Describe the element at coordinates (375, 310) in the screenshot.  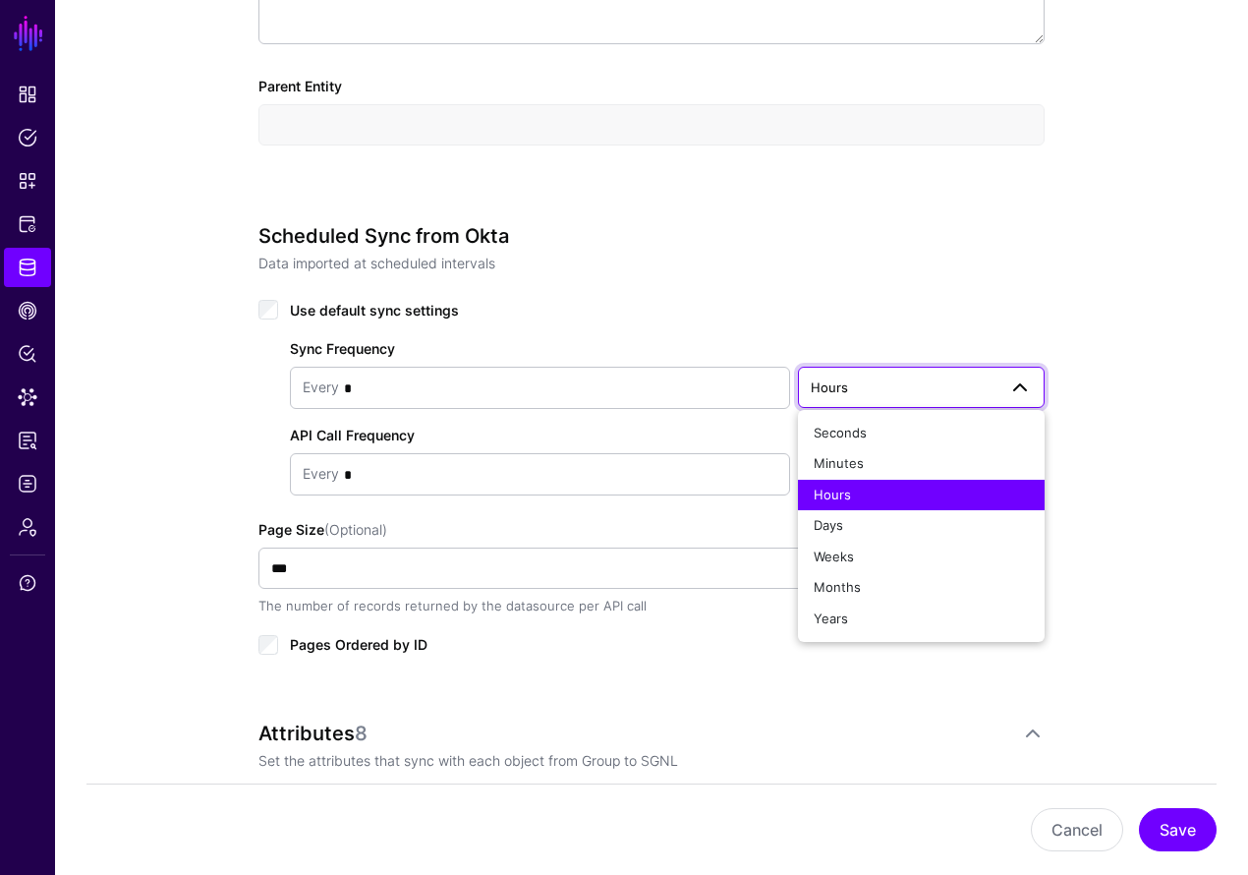
I see `span: Use default sync settings` at that location.